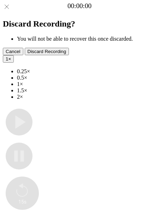  Describe the element at coordinates (87, 71) in the screenshot. I see `li: 0.25×` at that location.